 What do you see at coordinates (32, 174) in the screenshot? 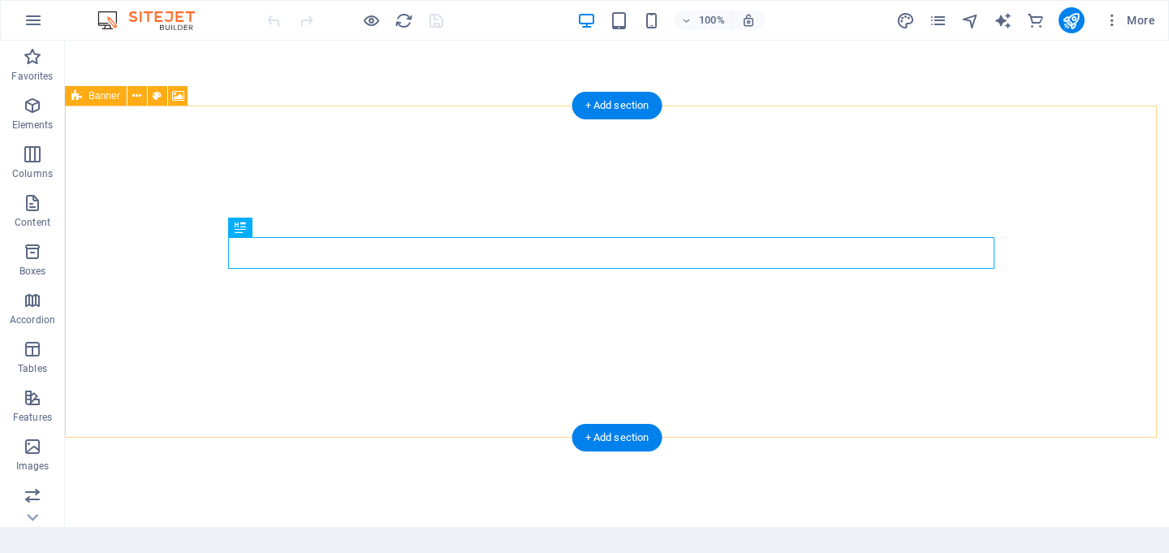
I see `p: Columns` at bounding box center [32, 174].